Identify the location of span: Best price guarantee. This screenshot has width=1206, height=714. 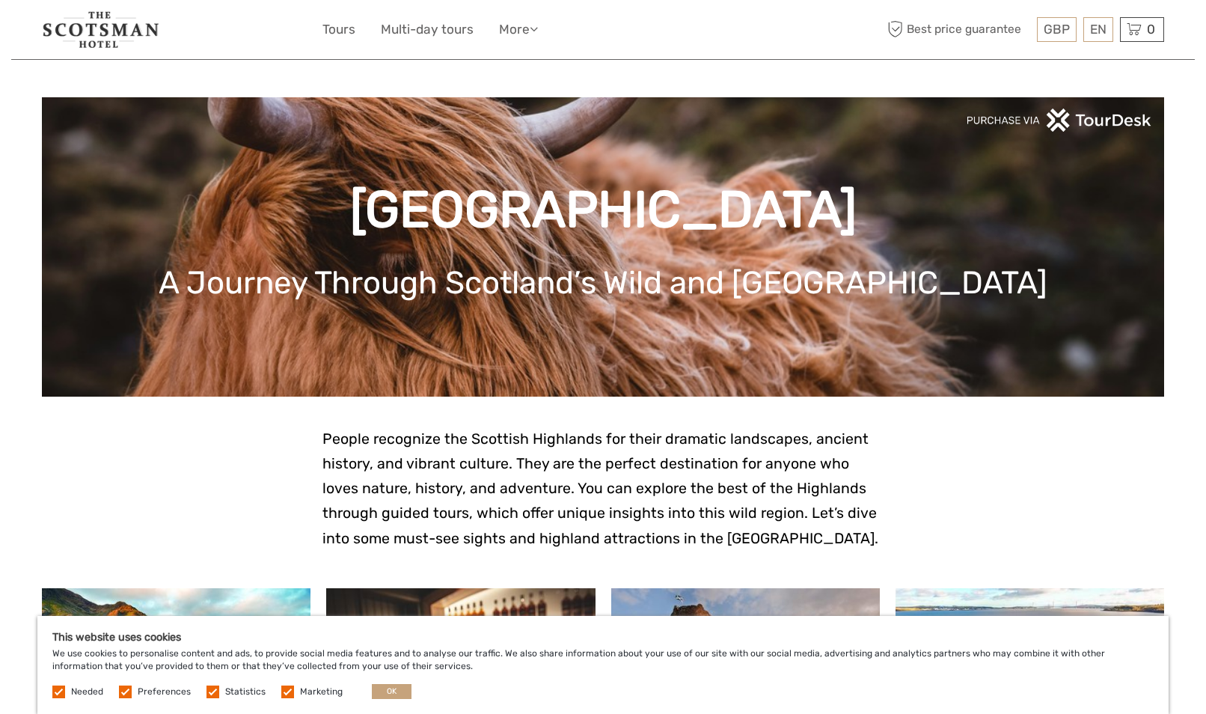
(958, 29).